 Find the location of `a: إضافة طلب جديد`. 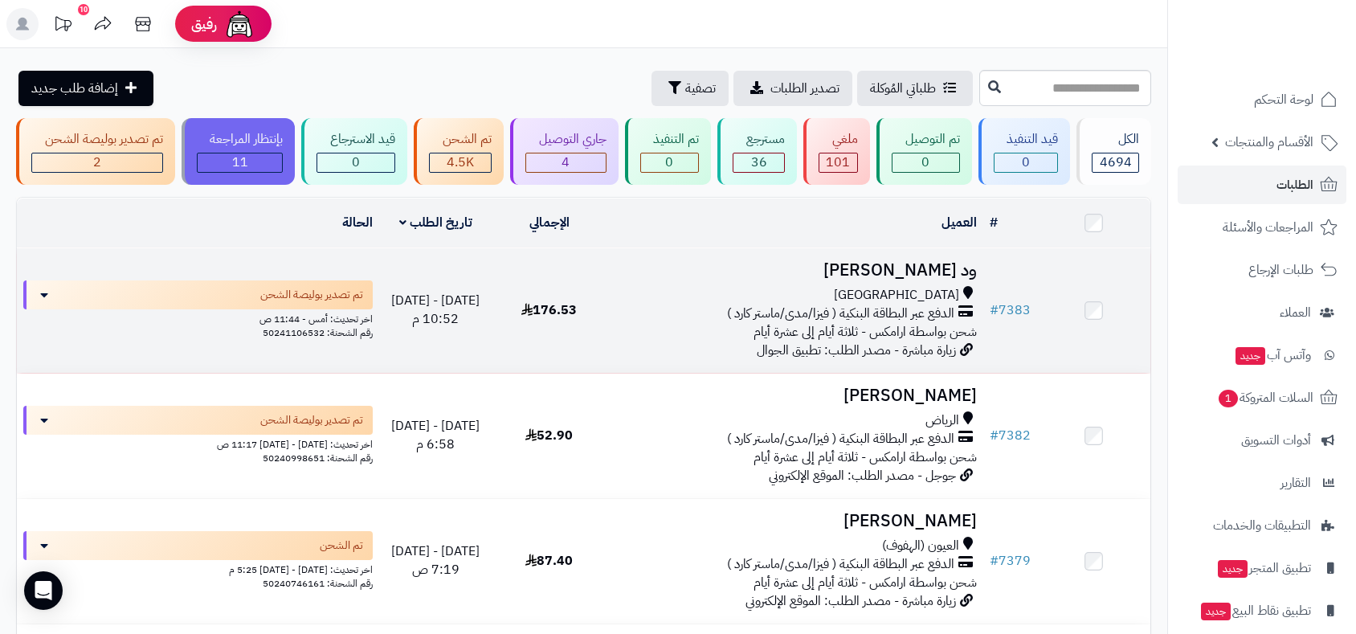

a: إضافة طلب جديد is located at coordinates (86, 88).